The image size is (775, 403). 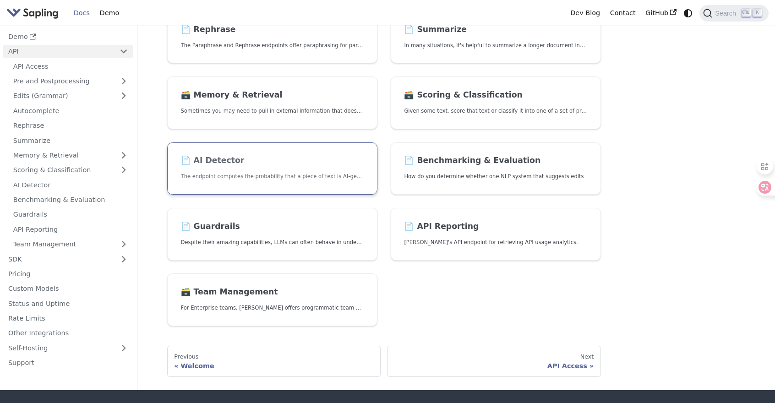 What do you see at coordinates (71, 81) in the screenshot?
I see `a: Pre and Postprocessing` at bounding box center [71, 81].